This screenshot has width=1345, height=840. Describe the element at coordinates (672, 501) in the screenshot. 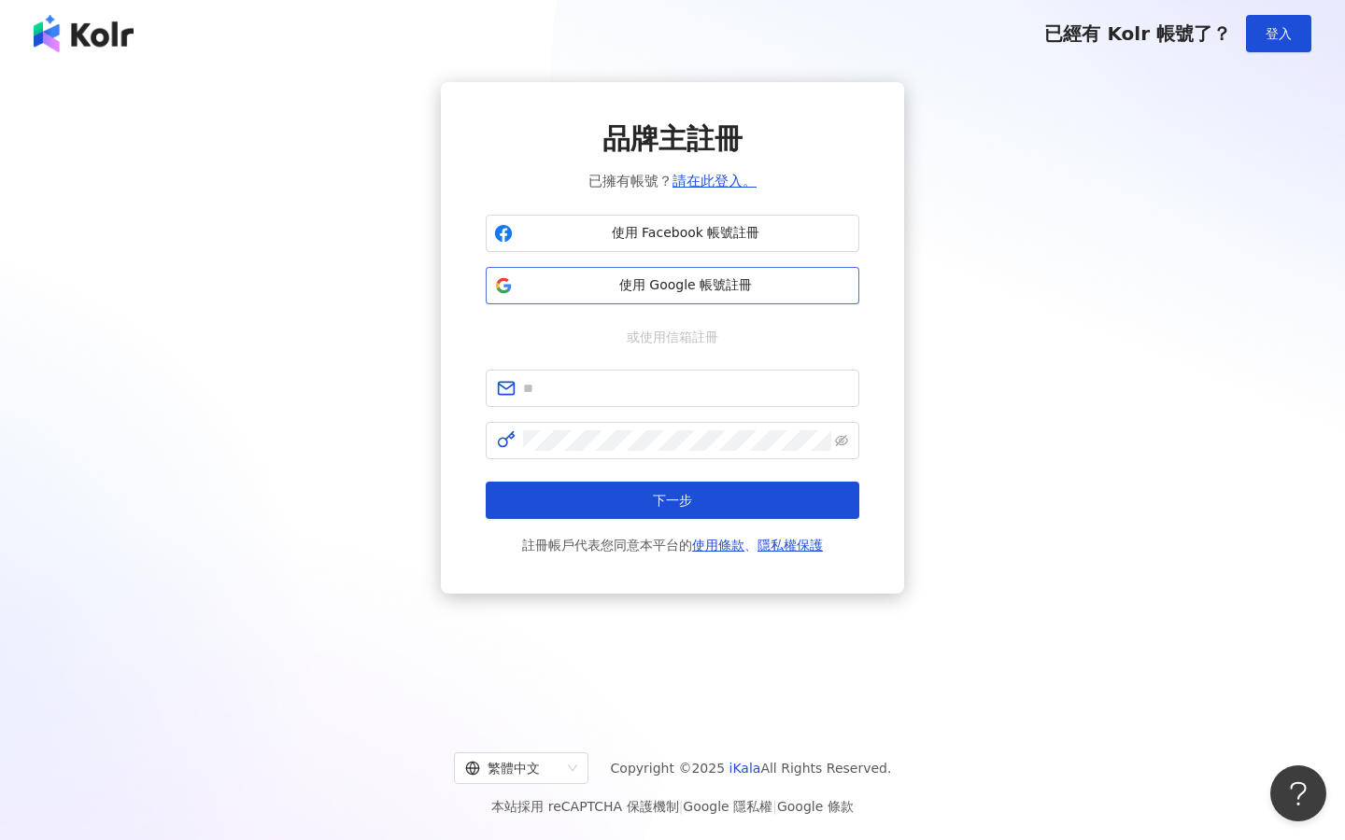

I see `button: 下一步` at that location.